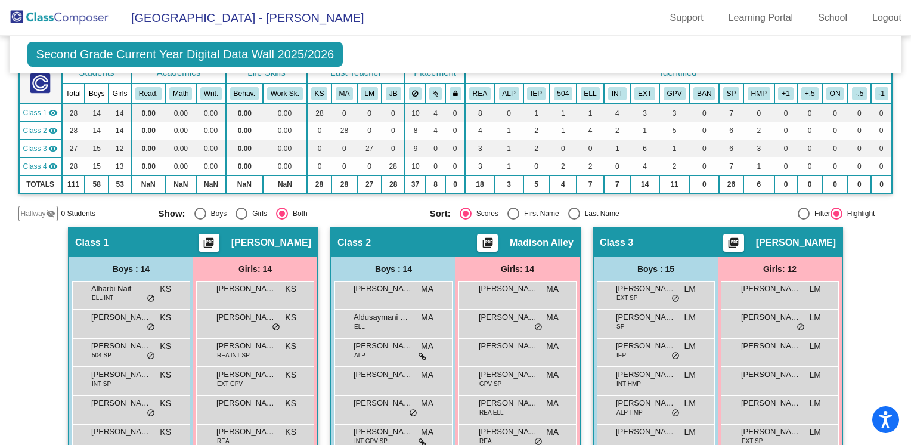 This screenshot has width=911, height=445. What do you see at coordinates (835, 94) in the screenshot?
I see `th: 12/1/17 - 5/31/17` at bounding box center [835, 94].